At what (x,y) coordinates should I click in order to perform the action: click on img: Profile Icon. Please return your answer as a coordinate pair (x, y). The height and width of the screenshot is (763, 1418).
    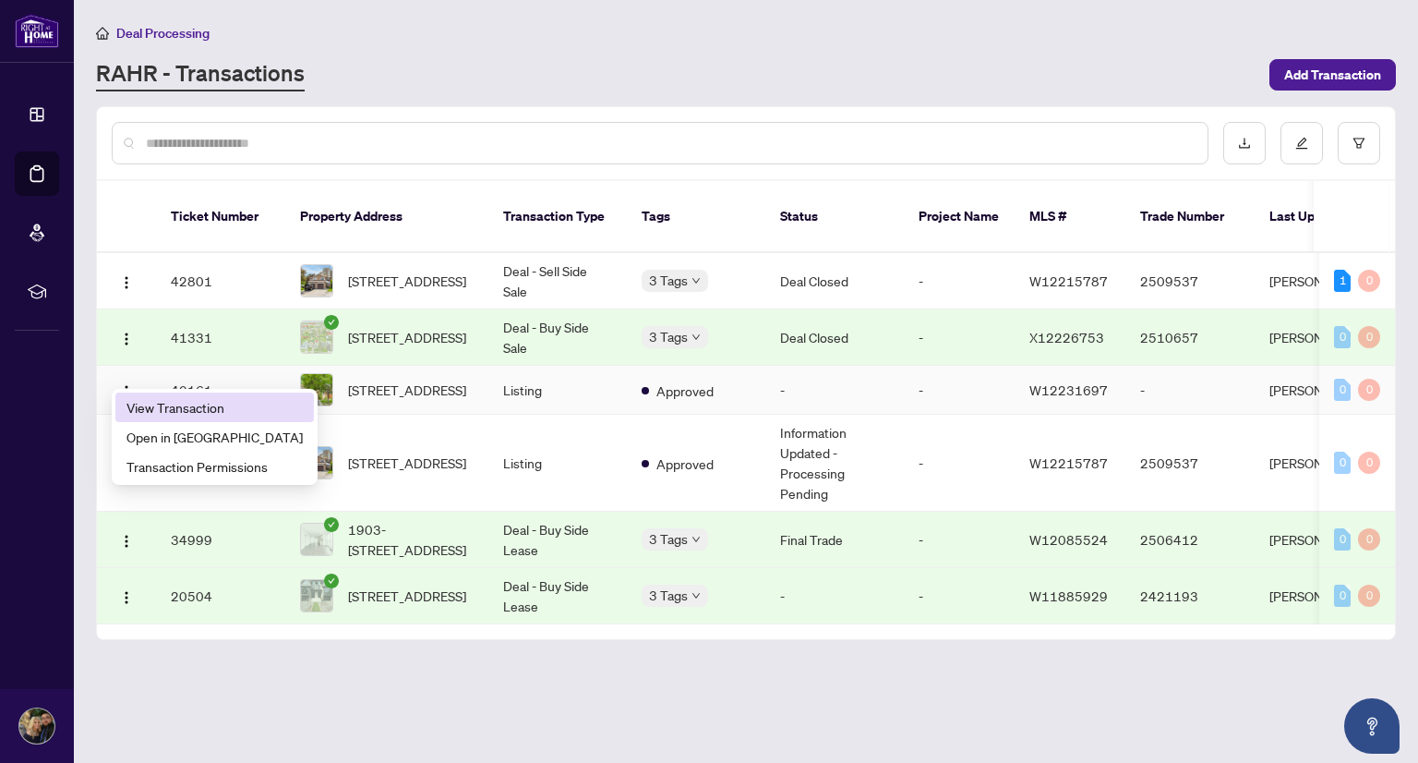
    Looking at the image, I should click on (37, 726).